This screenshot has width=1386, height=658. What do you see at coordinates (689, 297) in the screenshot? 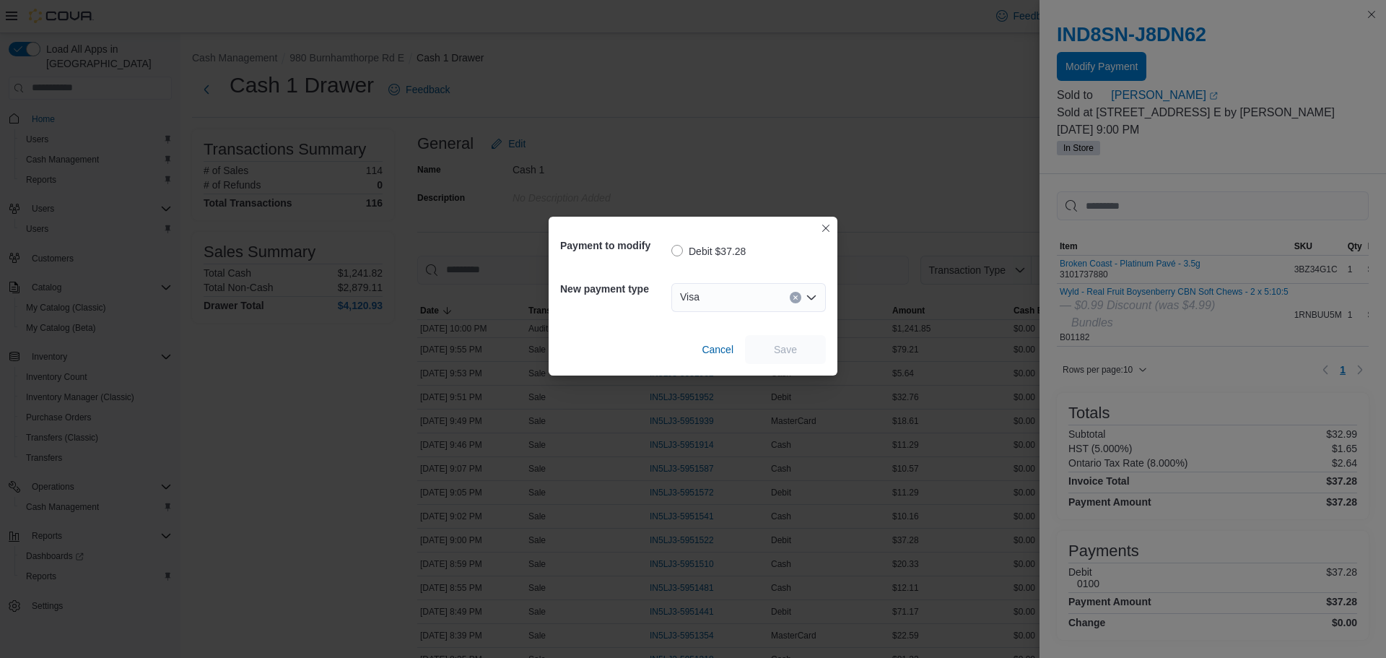
I see `span: Visa` at bounding box center [689, 297].